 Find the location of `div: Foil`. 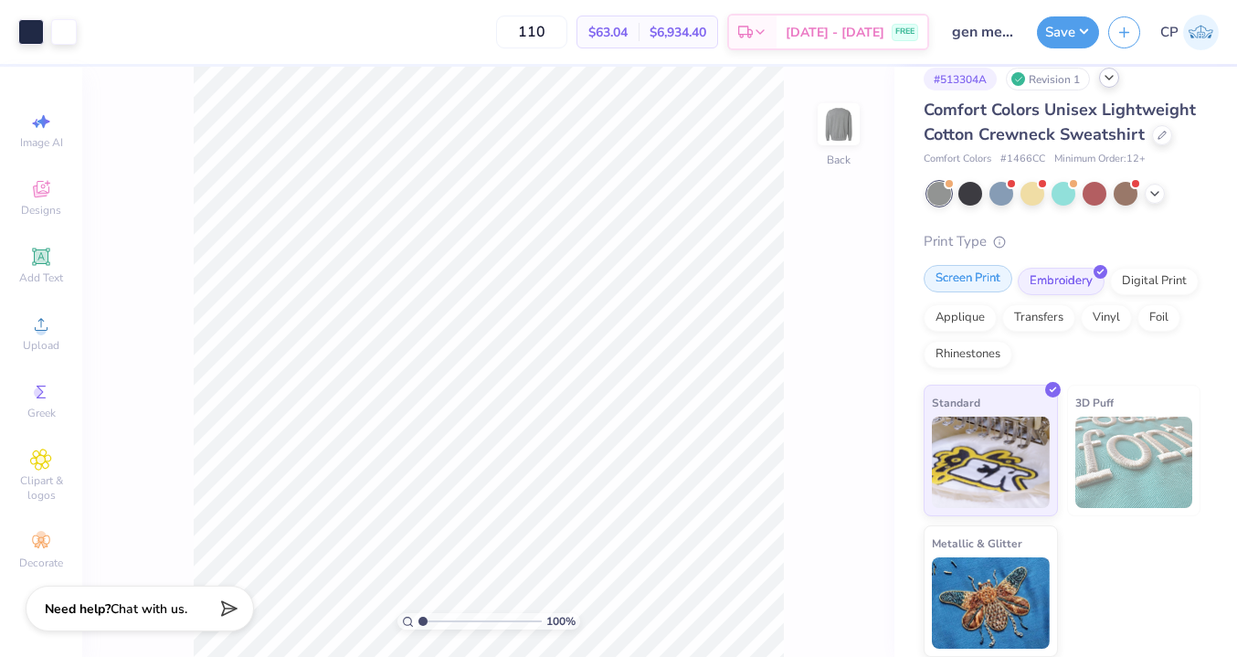

div: Foil is located at coordinates (1158, 318).